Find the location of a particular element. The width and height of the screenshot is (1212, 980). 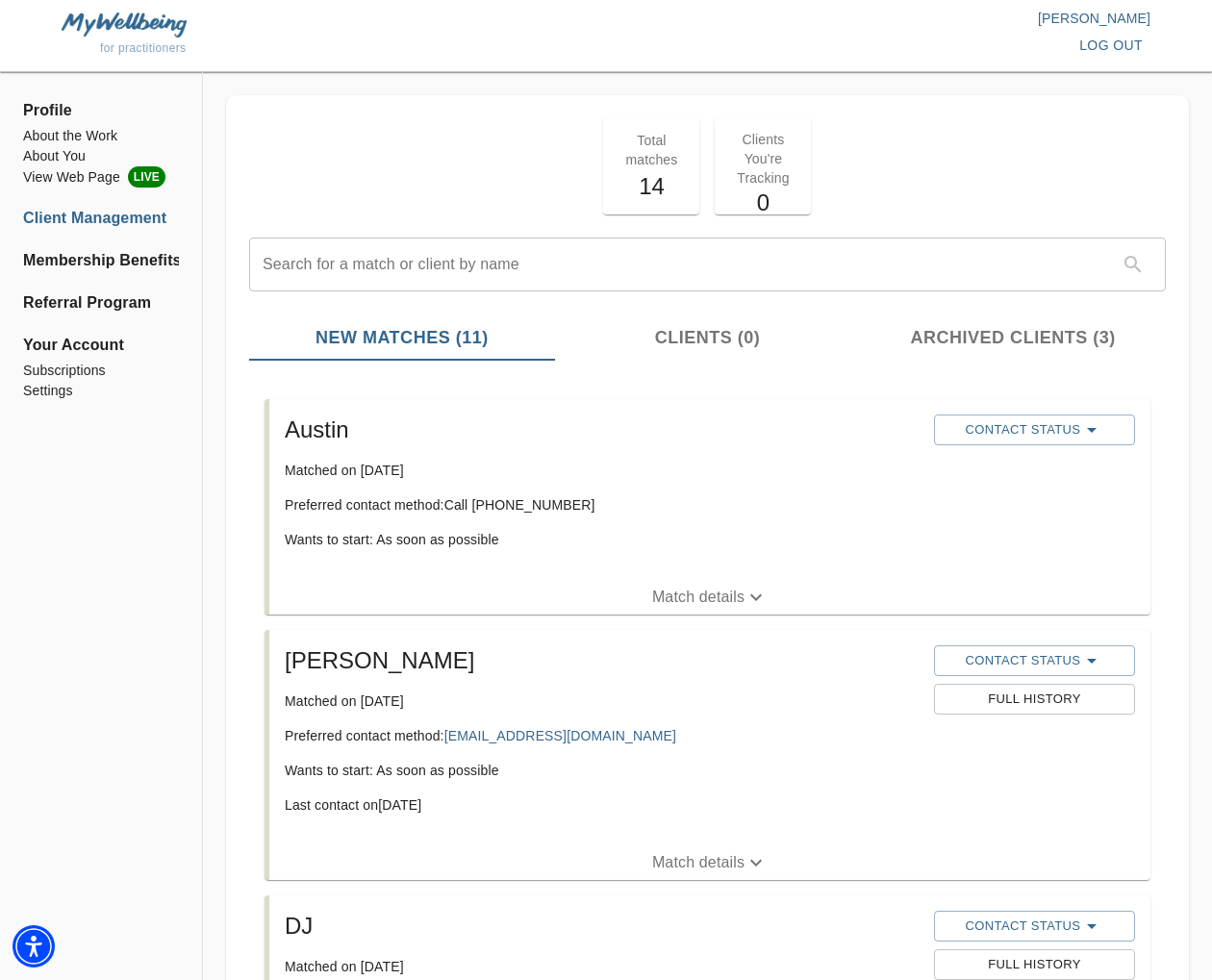

h5: 0 is located at coordinates (763, 203).